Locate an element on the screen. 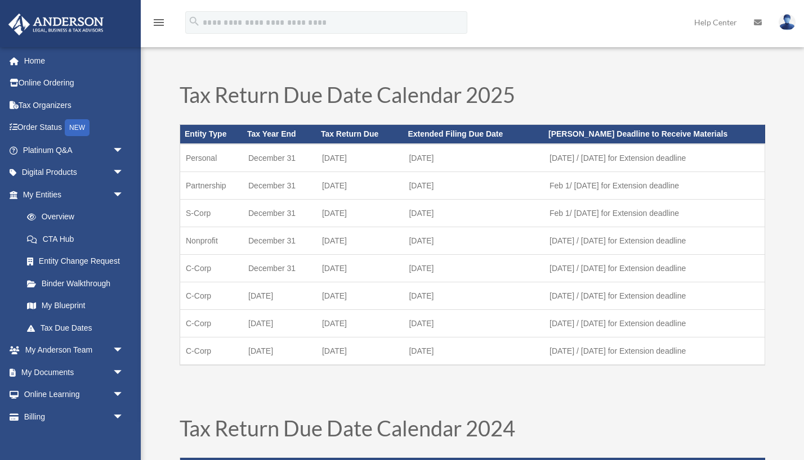 The image size is (804, 460). th: Tax Year End is located at coordinates (279, 135).